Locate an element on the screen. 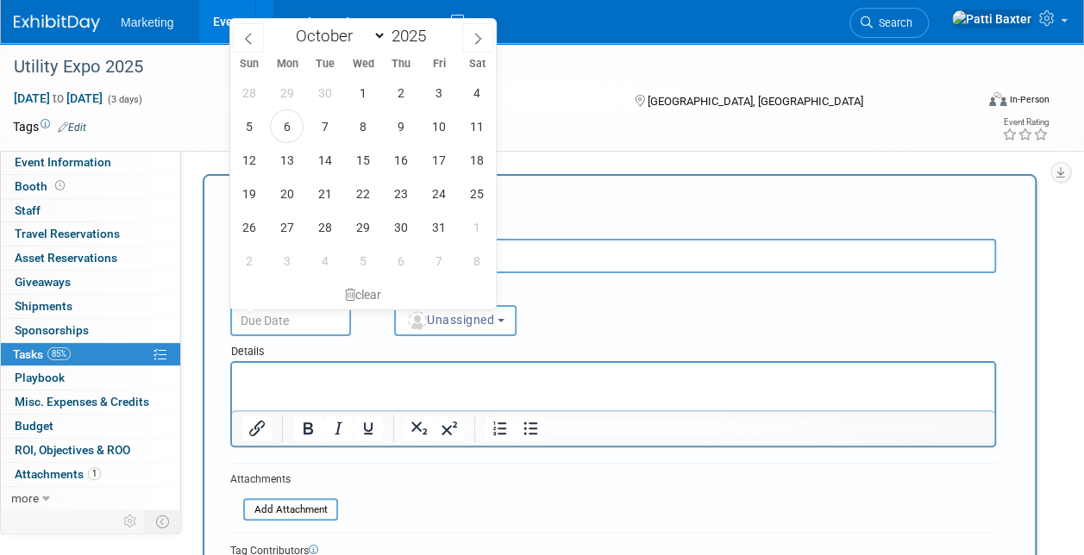 This screenshot has height=555, width=1084. span: Wed is located at coordinates (363, 64).